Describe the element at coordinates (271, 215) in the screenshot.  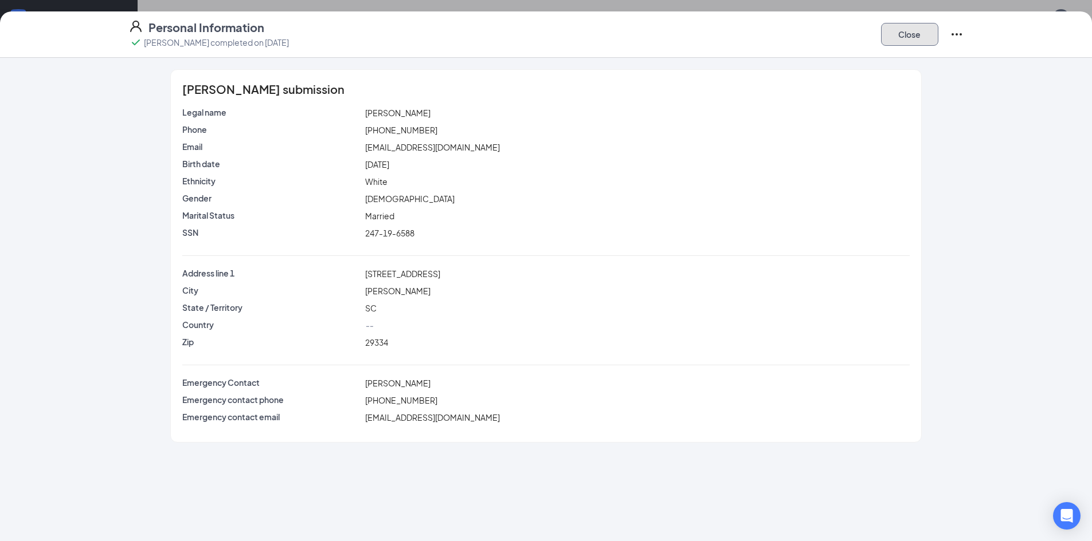
I see `p: Marital Status` at that location.